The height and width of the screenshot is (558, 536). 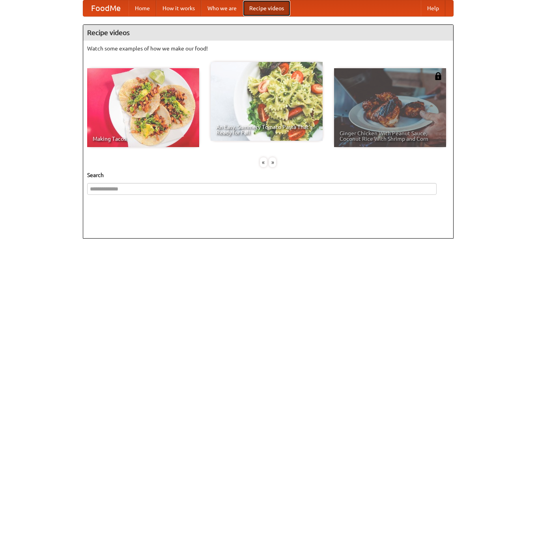 What do you see at coordinates (433, 8) in the screenshot?
I see `a: Help` at bounding box center [433, 8].